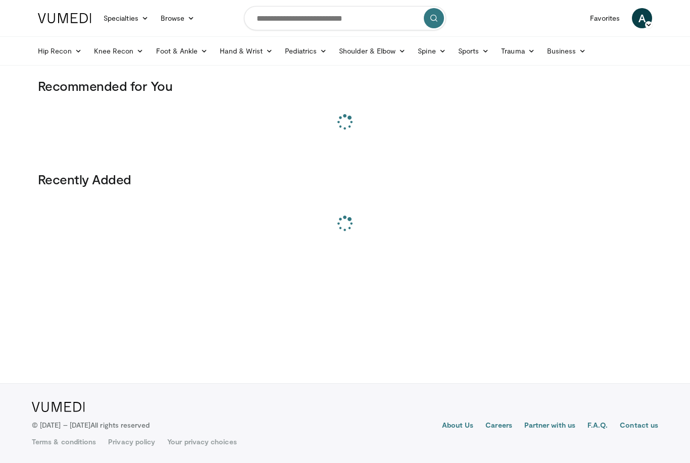 This screenshot has width=690, height=463. Describe the element at coordinates (182, 51) in the screenshot. I see `a: Foot & Ankle` at that location.